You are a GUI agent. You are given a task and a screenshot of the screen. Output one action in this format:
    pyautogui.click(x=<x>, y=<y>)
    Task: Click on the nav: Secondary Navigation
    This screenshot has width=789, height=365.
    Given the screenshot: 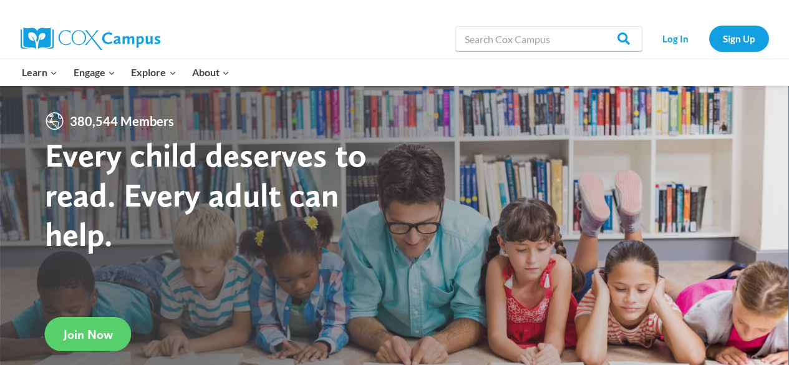 What is the action you would take?
    pyautogui.click(x=709, y=38)
    